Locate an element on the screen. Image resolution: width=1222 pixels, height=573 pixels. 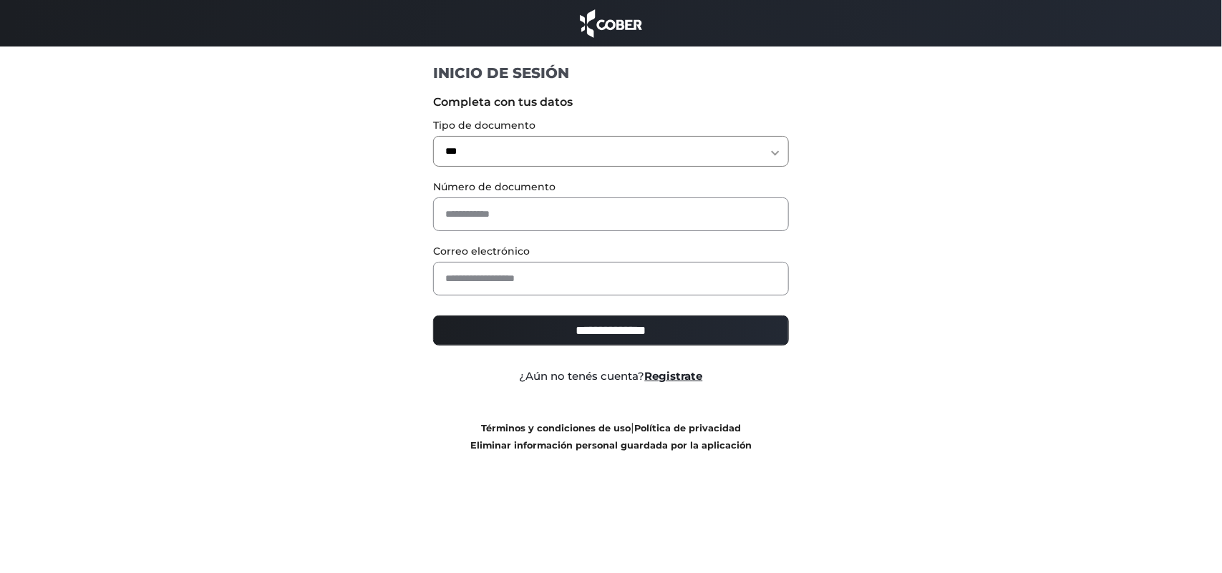
a: Términos y condiciones de uso is located at coordinates (556, 428).